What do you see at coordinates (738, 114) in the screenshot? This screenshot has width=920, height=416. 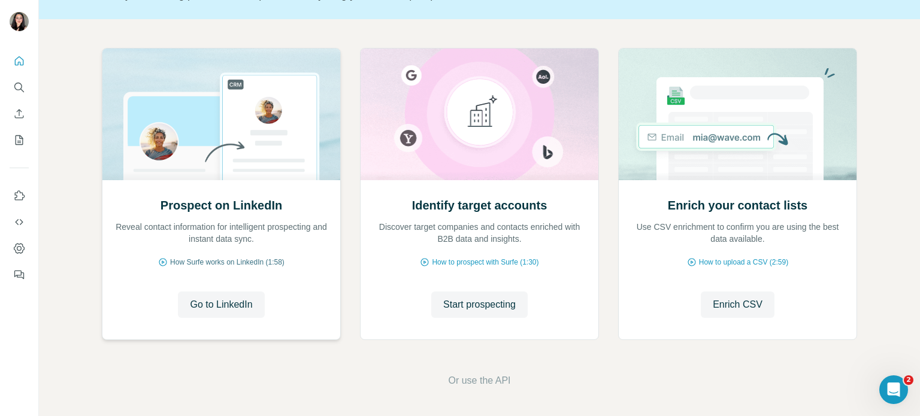 I see `img: Enrich your contact lists` at bounding box center [738, 114].